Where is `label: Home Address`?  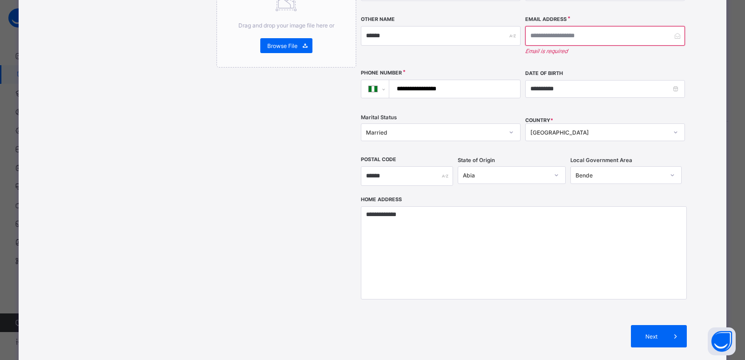
label: Home Address is located at coordinates (381, 199).